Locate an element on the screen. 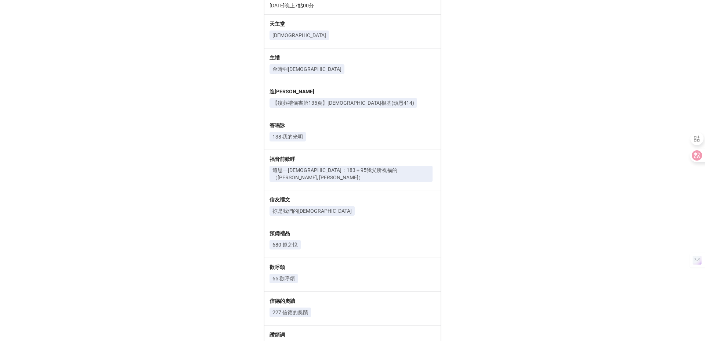 This screenshot has height=341, width=705. b: 天主堂 is located at coordinates (277, 24).